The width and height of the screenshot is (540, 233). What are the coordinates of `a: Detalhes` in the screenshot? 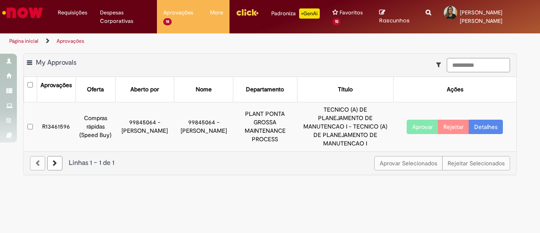 It's located at (486, 127).